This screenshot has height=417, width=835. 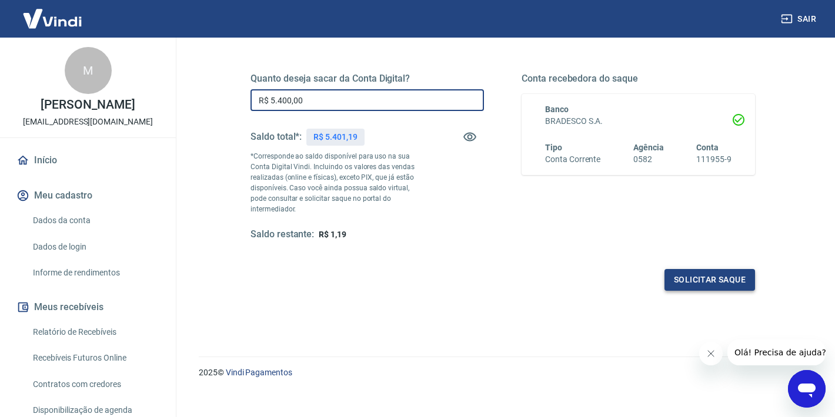 I want to click on a: Dados de login, so click(x=95, y=247).